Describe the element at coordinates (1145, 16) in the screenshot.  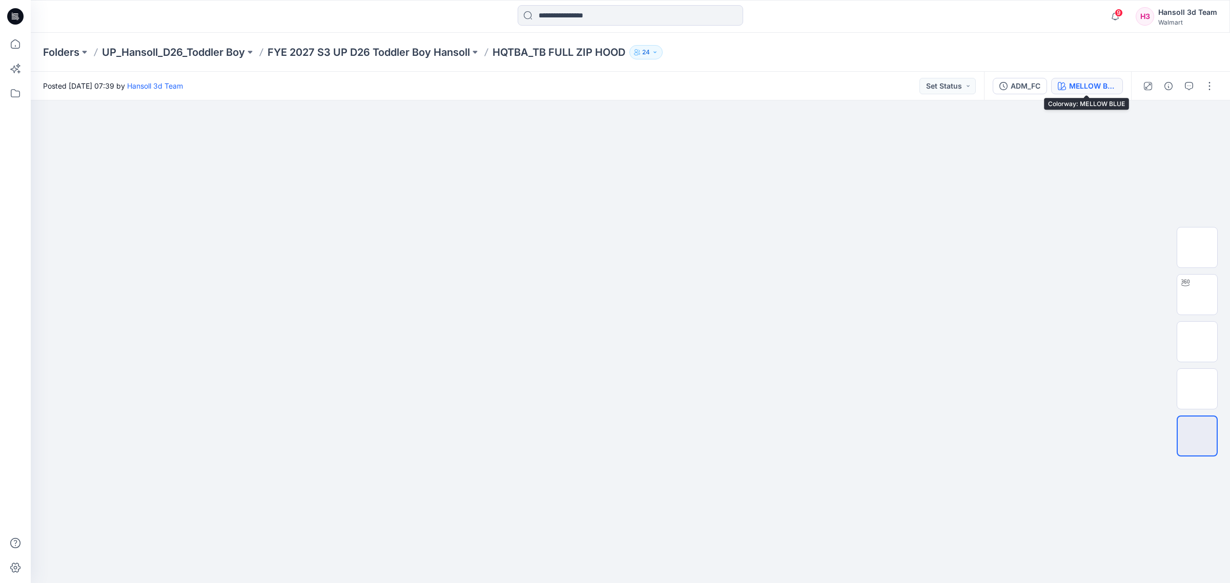
I see `div: H3` at that location.